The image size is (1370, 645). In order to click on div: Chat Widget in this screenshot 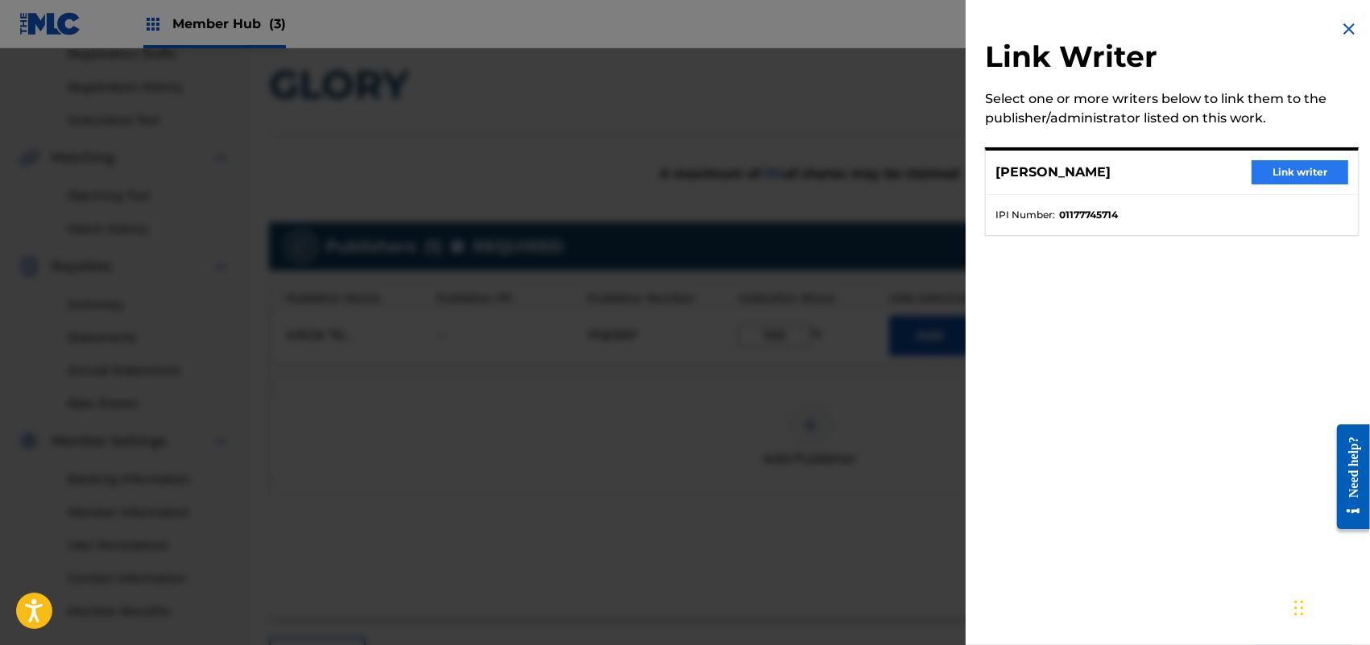, I will do `click(1329, 606)`.